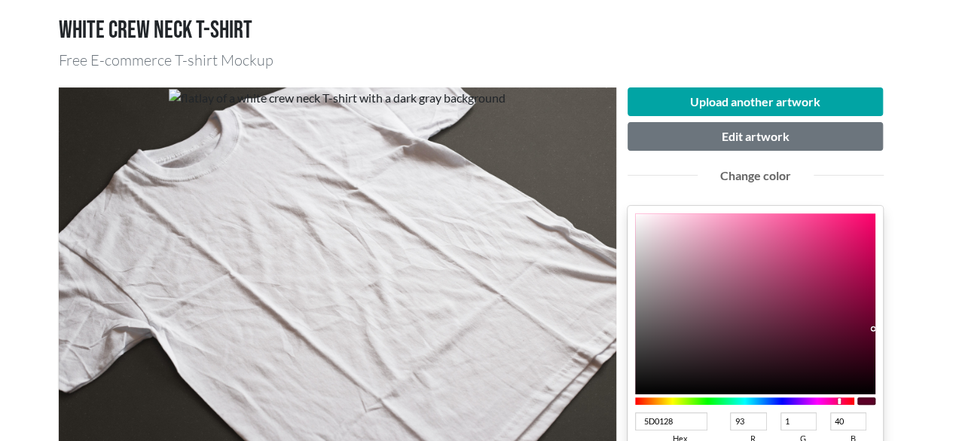  I want to click on button: Edit artwork, so click(756, 136).